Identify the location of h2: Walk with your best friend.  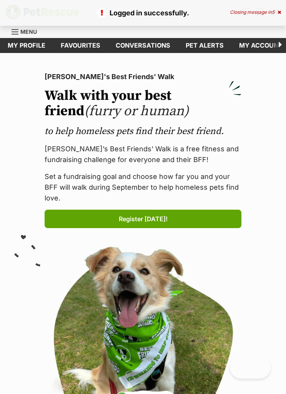
(143, 104).